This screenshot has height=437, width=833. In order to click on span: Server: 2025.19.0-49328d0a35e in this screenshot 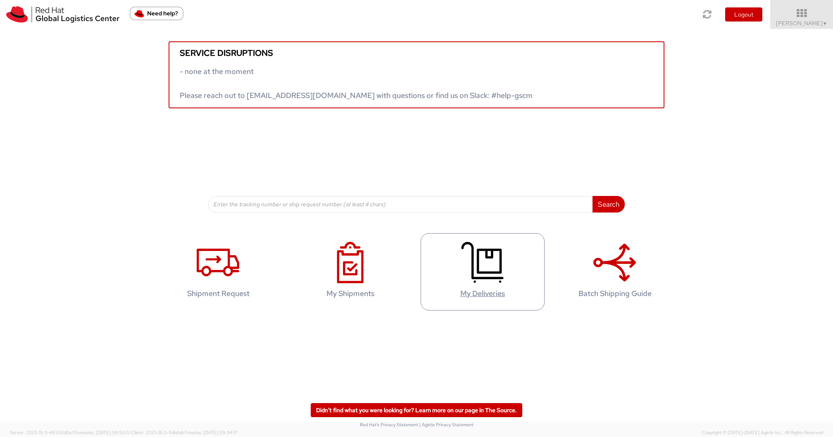, I will do `click(70, 432)`.